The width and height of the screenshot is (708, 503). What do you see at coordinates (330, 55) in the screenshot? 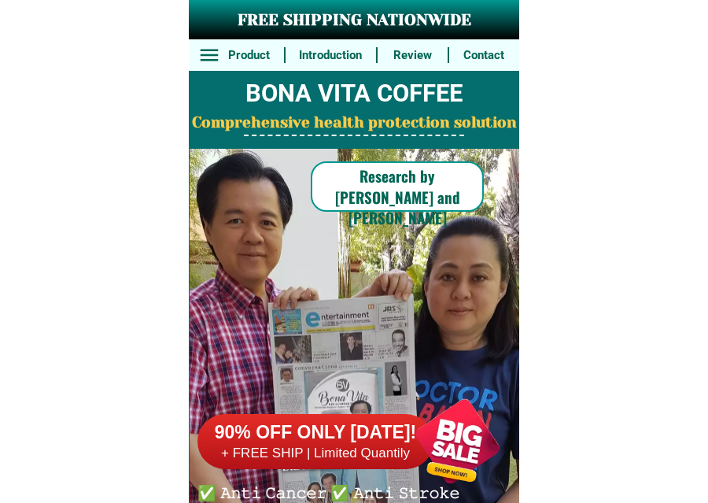
I see `h6: Introduction` at bounding box center [330, 55].